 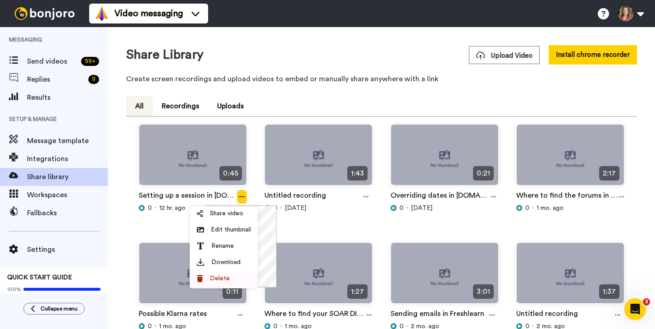 I want to click on span: Results, so click(x=68, y=97).